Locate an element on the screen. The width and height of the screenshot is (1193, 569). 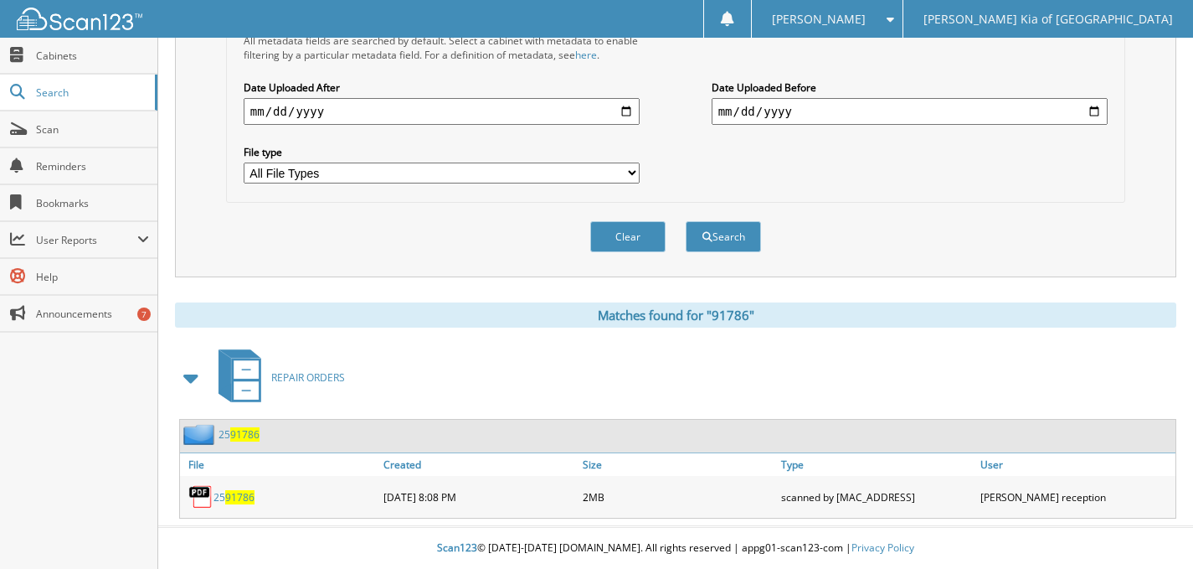
span: User Reports is located at coordinates (86, 239).